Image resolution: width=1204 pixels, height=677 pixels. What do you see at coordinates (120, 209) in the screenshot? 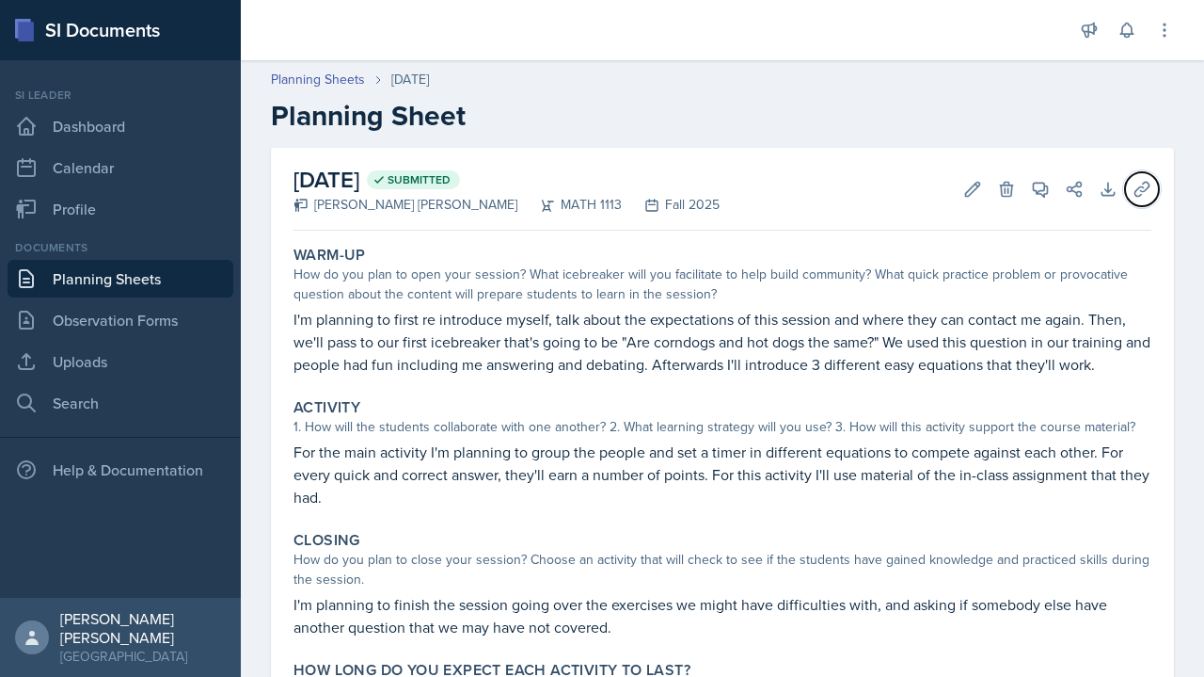
I see `a: Profile` at bounding box center [120, 209].